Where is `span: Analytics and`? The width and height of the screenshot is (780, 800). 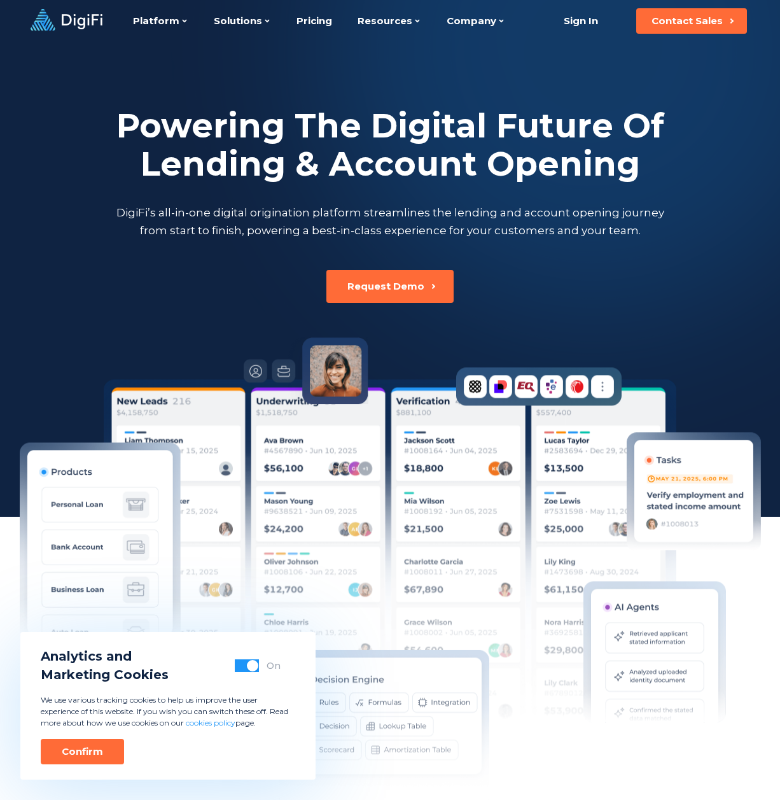
span: Analytics and is located at coordinates (104, 656).